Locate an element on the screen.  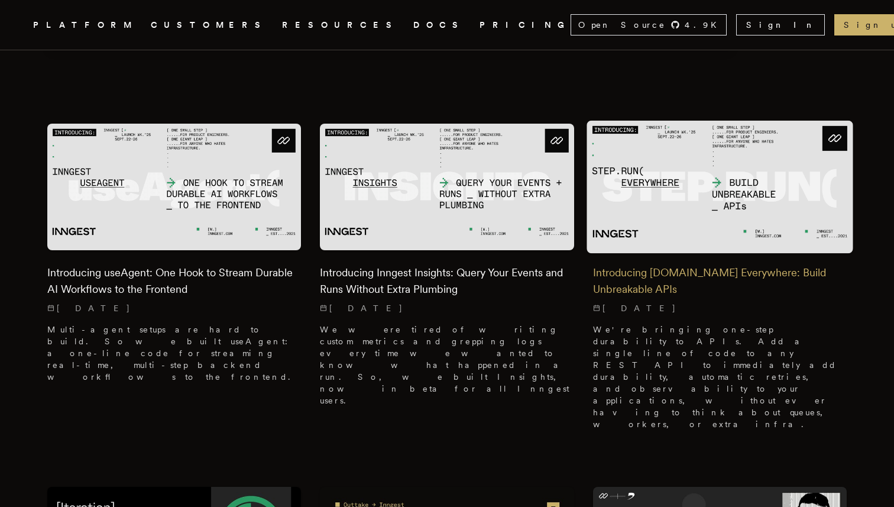
span: 4.9 K is located at coordinates (704, 25).